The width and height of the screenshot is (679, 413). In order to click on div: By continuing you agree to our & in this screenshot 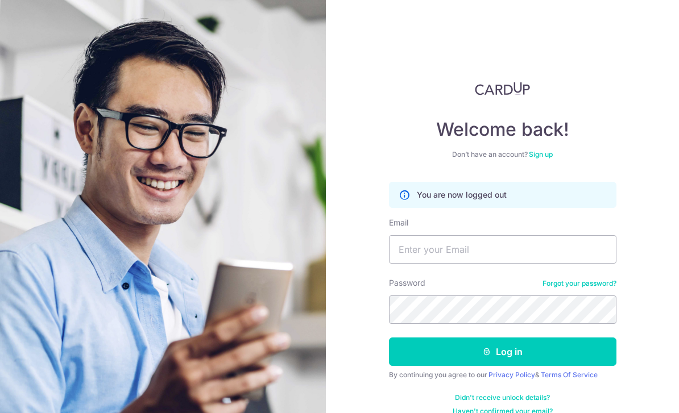, I will do `click(503, 375)`.